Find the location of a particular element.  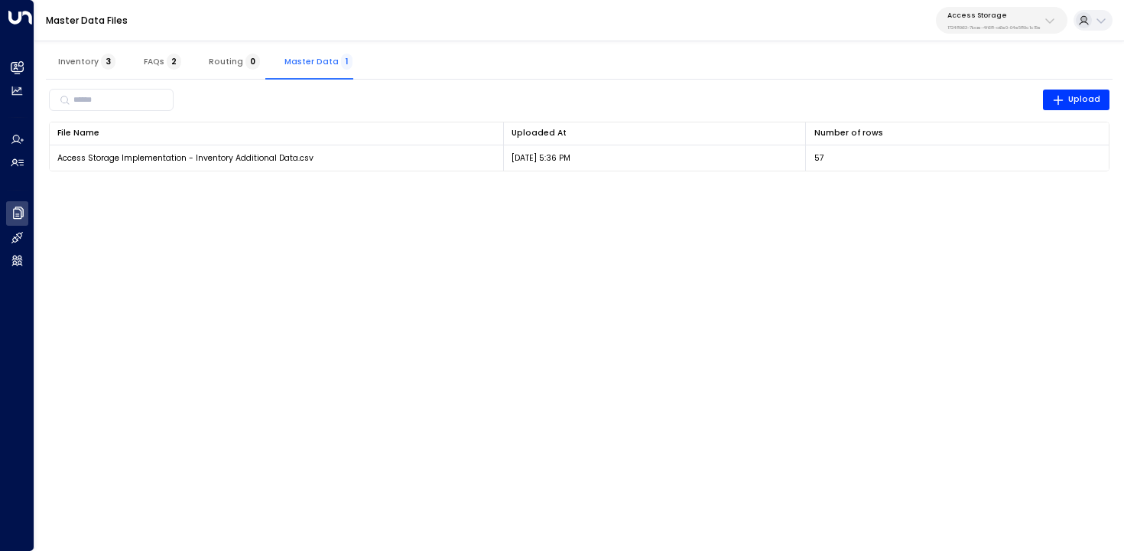

p: 17248963-7bae-4f68-a6e0-04e589c1c15e is located at coordinates (994, 28).